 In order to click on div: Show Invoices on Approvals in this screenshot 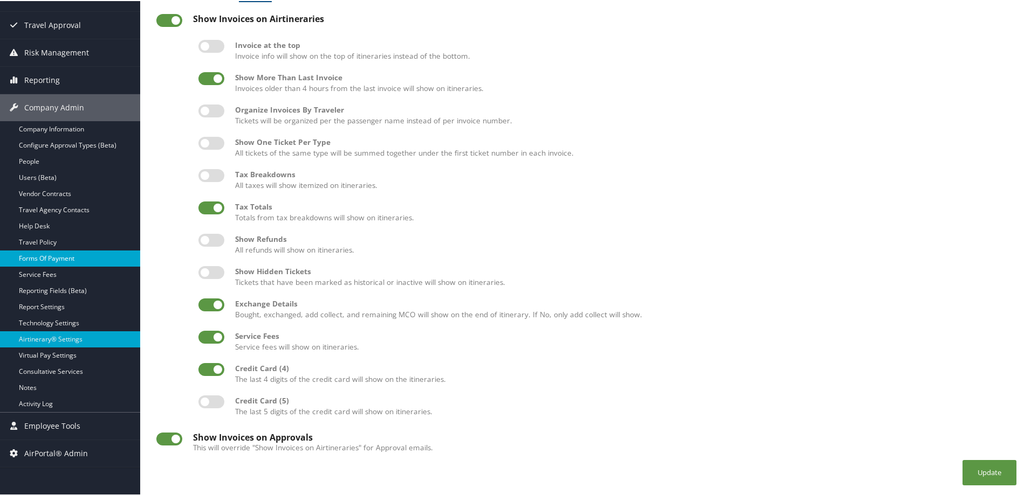, I will do `click(606, 437)`.